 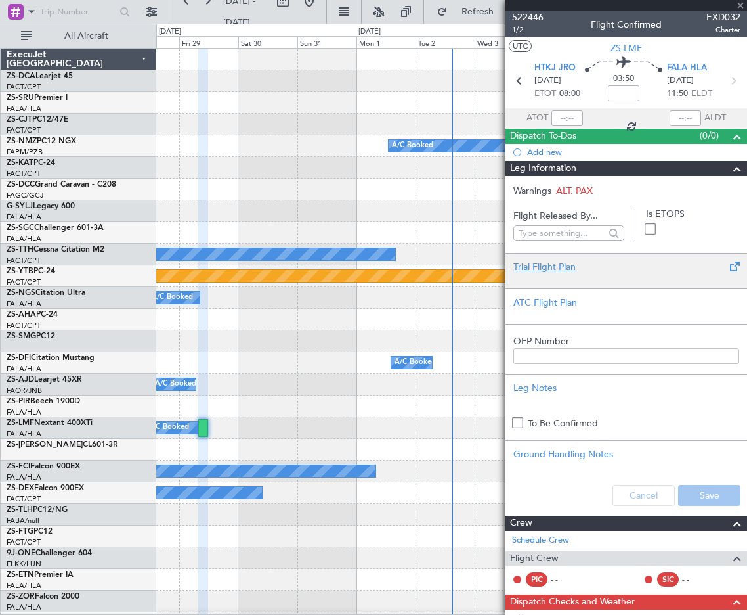 What do you see at coordinates (626, 341) in the screenshot?
I see `label: OFP Number` at bounding box center [626, 341].